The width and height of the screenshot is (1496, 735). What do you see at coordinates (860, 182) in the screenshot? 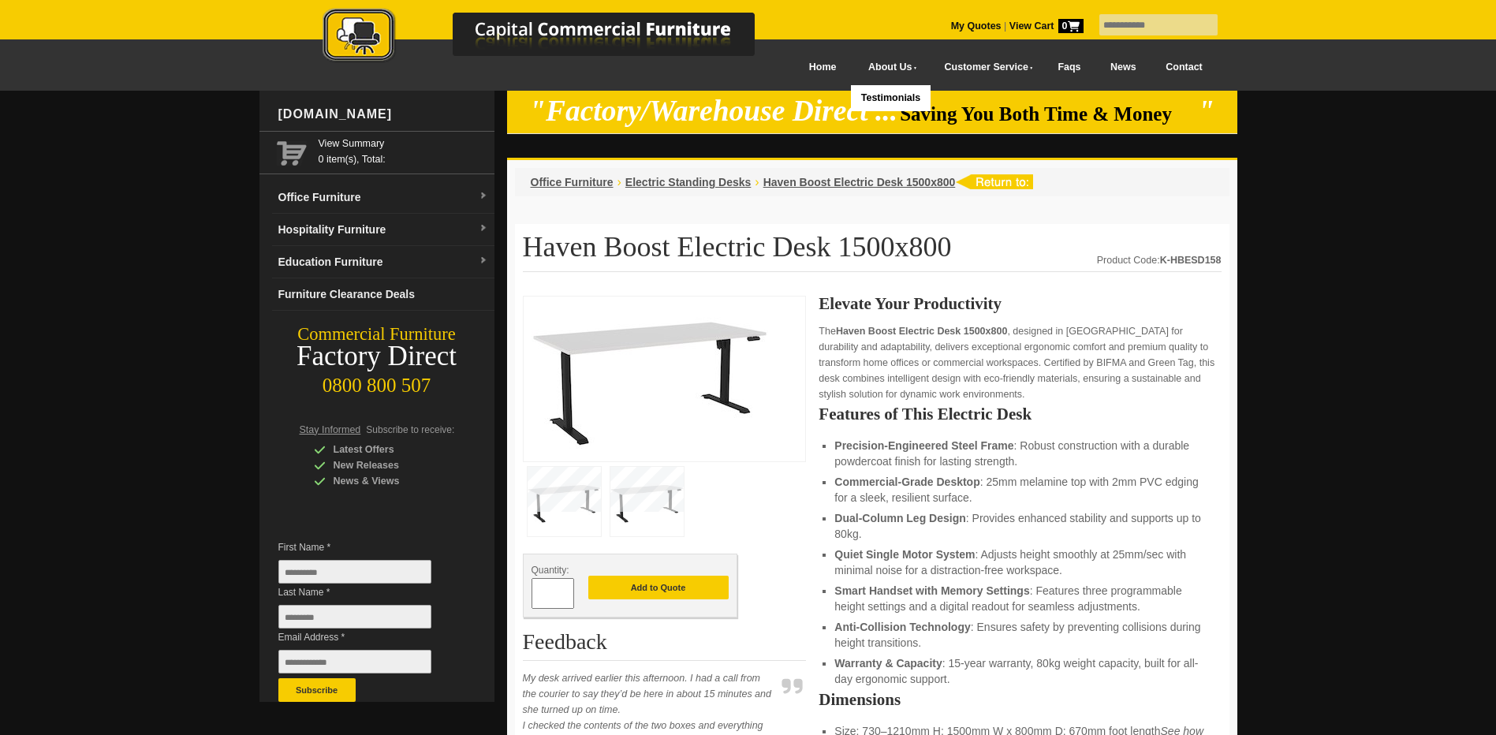
I see `span: Haven Boost Electric Desk 1500x800` at bounding box center [860, 182].